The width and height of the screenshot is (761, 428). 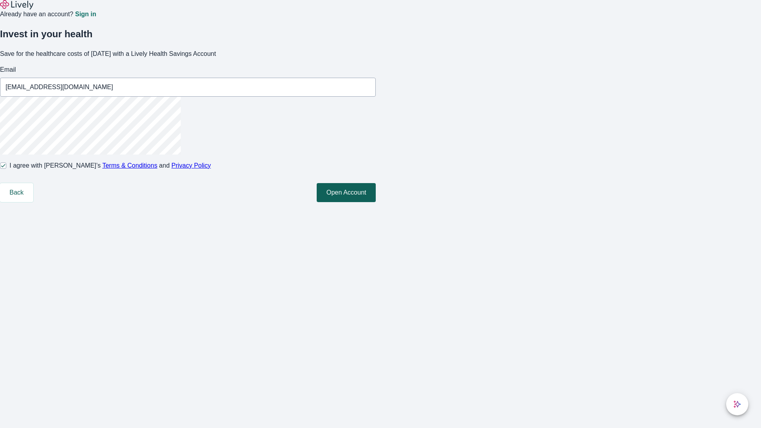 I want to click on button: Open Account, so click(x=346, y=193).